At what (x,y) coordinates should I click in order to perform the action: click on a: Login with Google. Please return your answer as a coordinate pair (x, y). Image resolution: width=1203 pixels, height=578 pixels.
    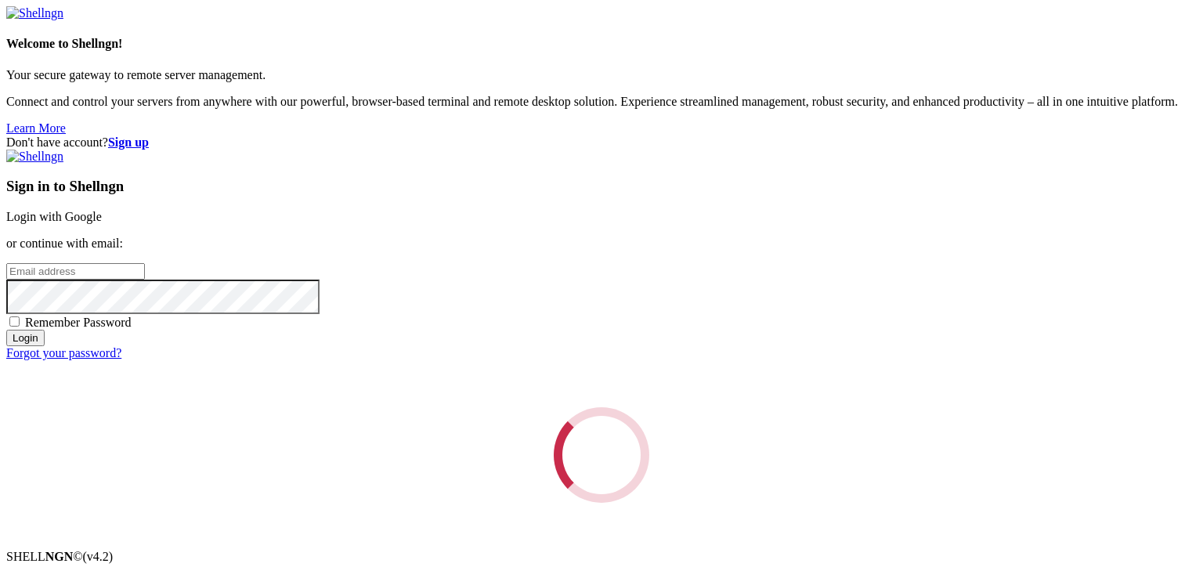
    Looking at the image, I should click on (54, 216).